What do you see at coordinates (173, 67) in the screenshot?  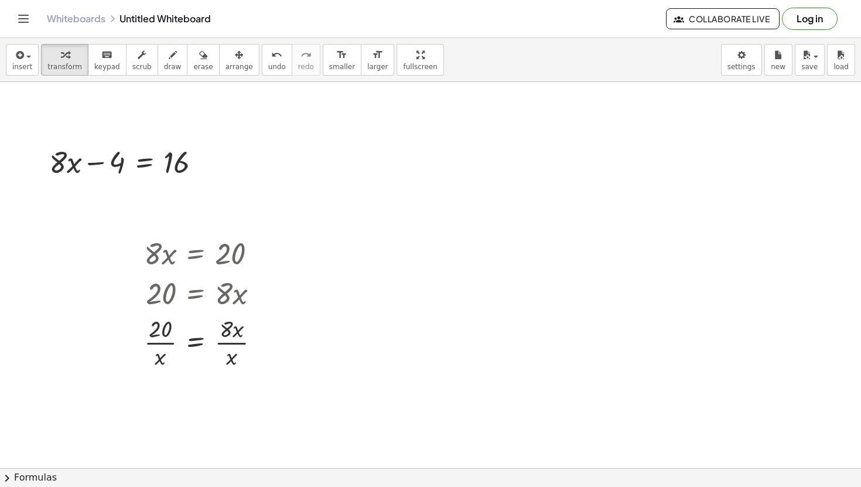 I see `span: draw` at bounding box center [173, 67].